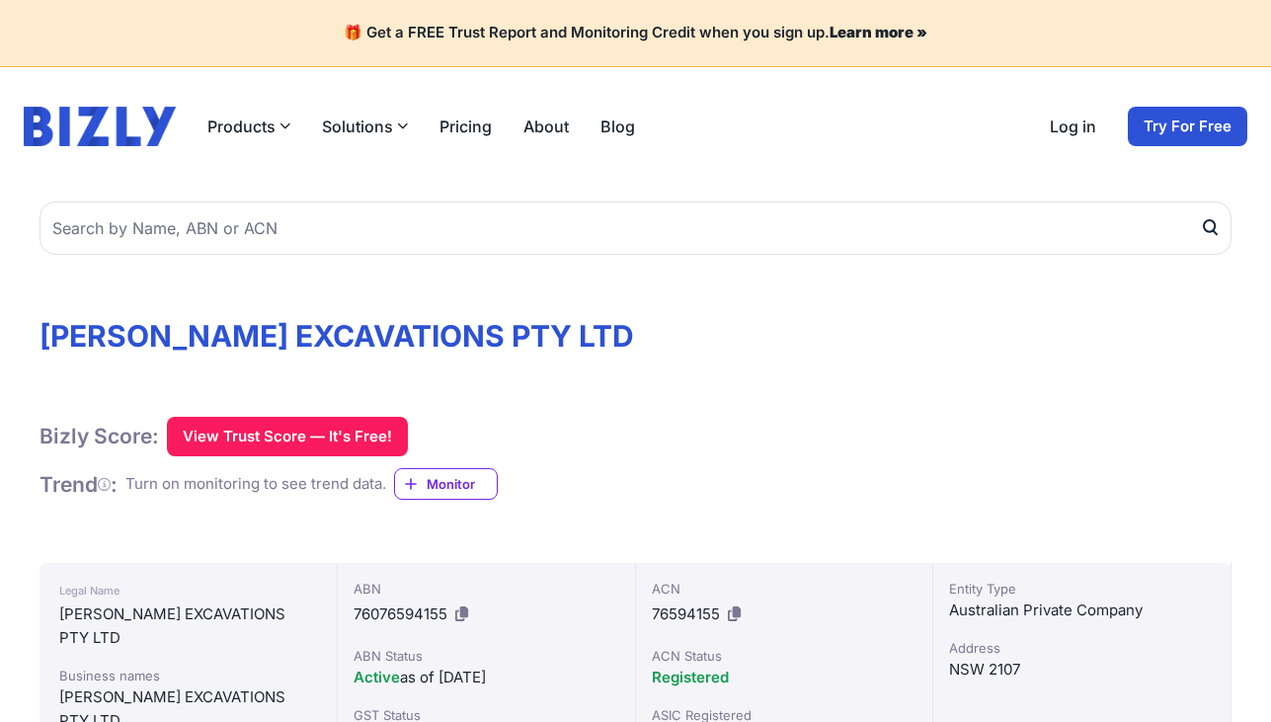  Describe the element at coordinates (635, 33) in the screenshot. I see `h4: 🎁 Get a FREE Trust Report and Monitoring Credit when you sign up.` at that location.